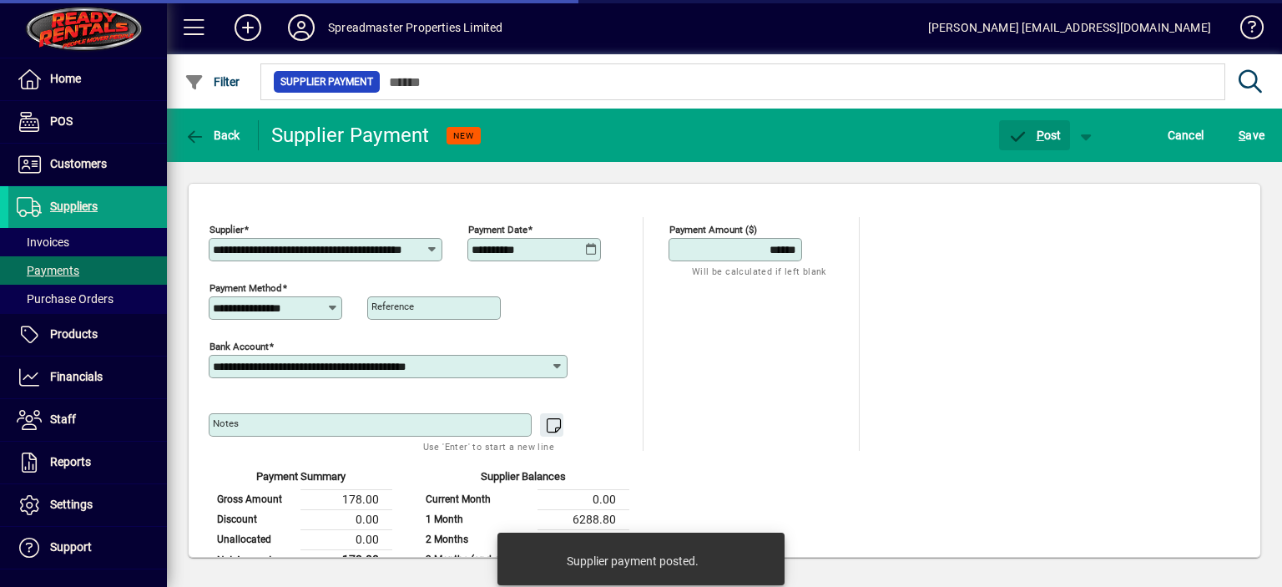 The image size is (1282, 587). What do you see at coordinates (1251, 135) in the screenshot?
I see `button: Save` at bounding box center [1251, 135].